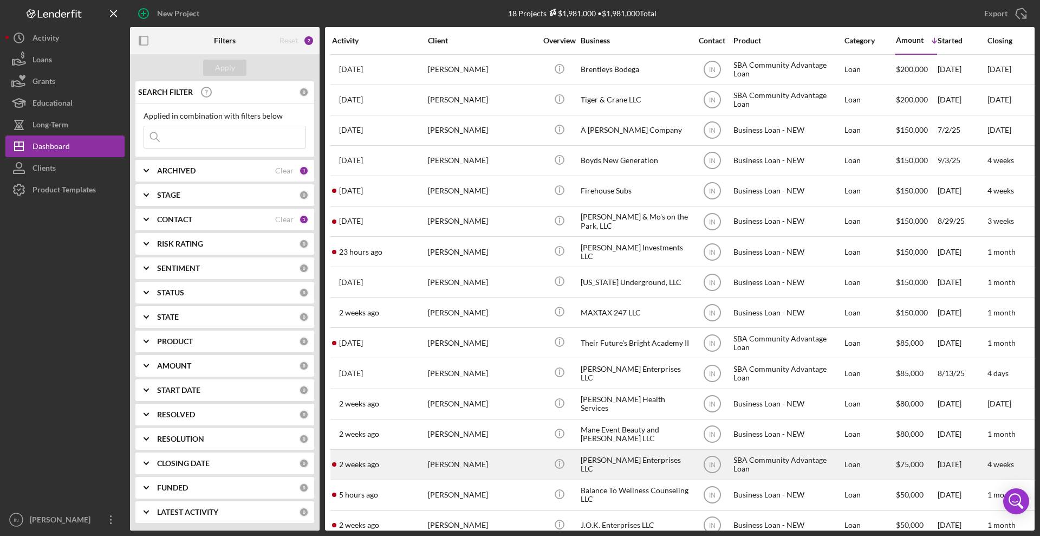 The width and height of the screenshot is (1040, 536). Describe the element at coordinates (65, 168) in the screenshot. I see `button: Clients` at that location.